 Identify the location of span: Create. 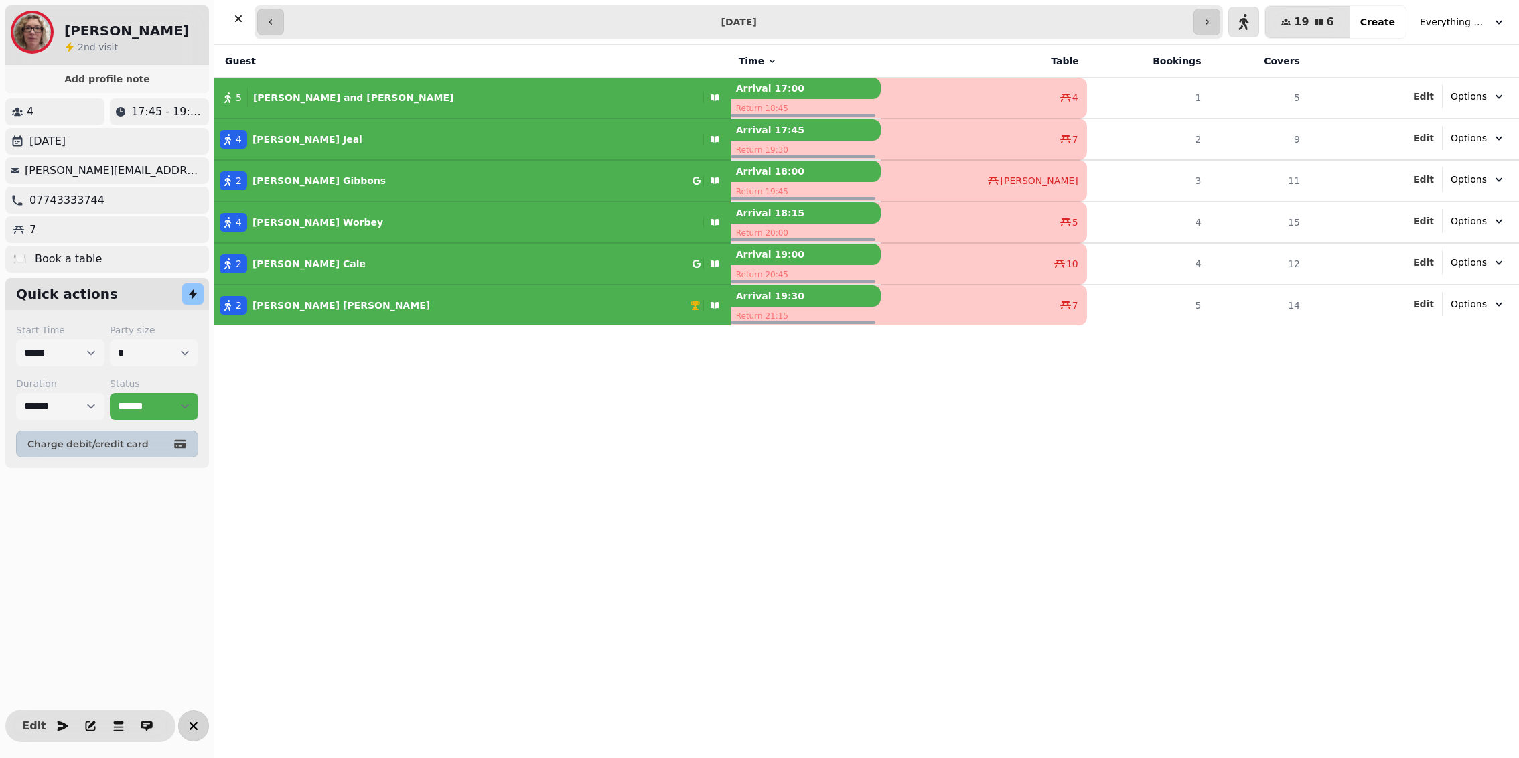
(1378, 22).